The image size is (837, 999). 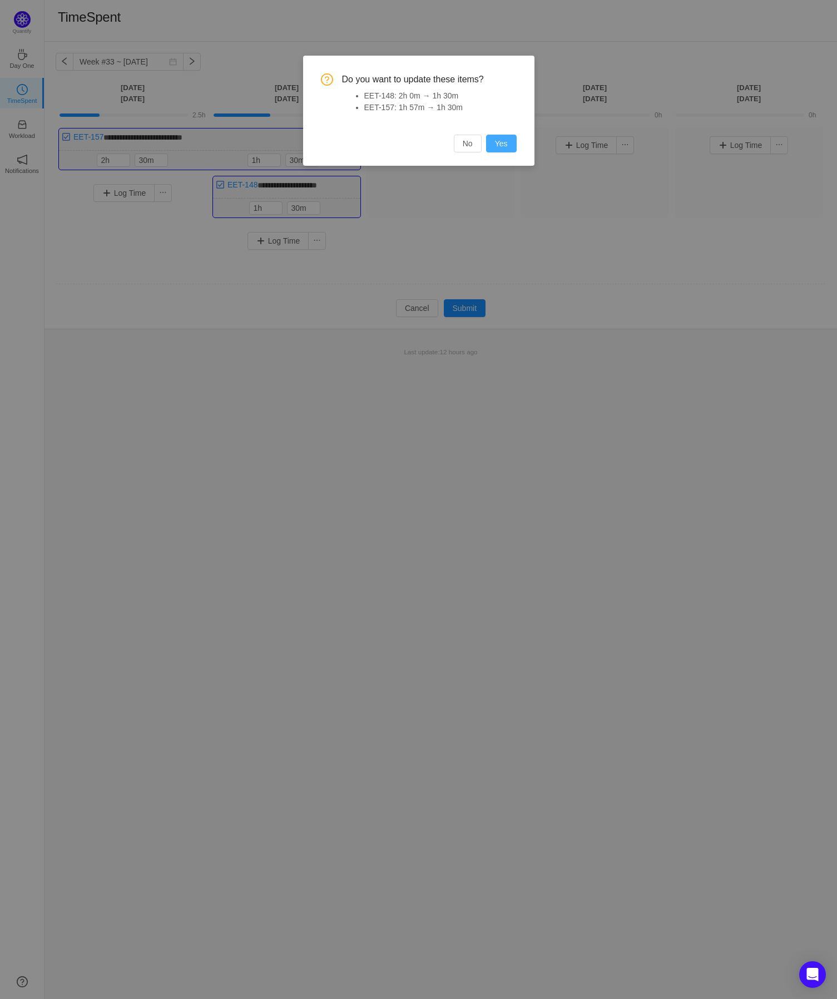 What do you see at coordinates (440, 96) in the screenshot?
I see `li: EET-148: 2h 0m → 1h 30m` at bounding box center [440, 96].